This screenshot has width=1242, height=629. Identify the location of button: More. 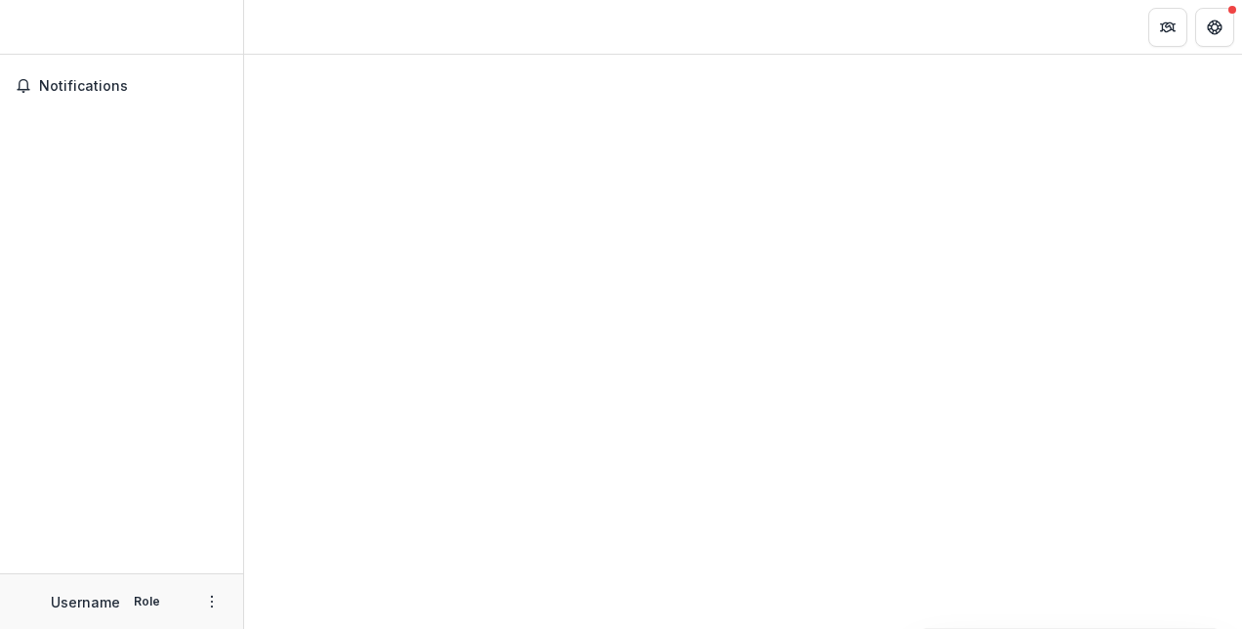
(212, 601).